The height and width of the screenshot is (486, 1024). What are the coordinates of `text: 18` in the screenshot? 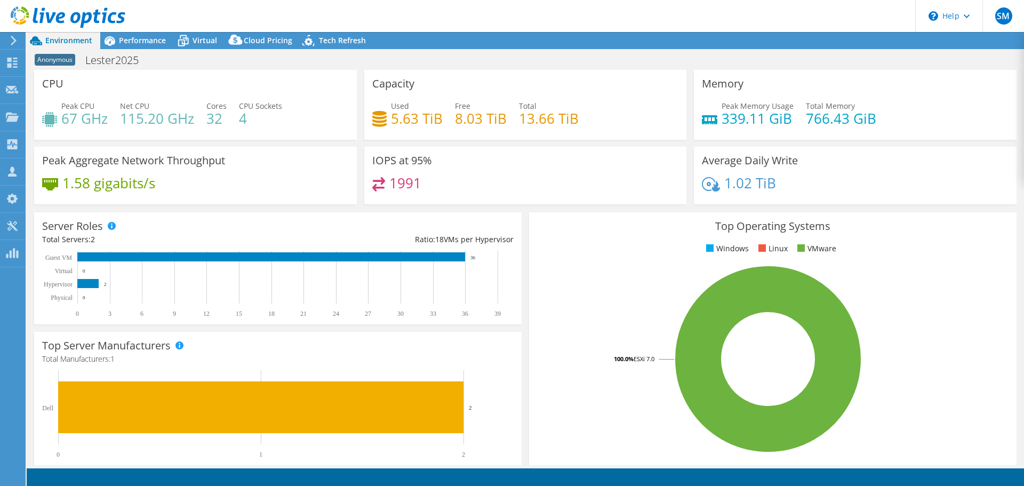 It's located at (272, 314).